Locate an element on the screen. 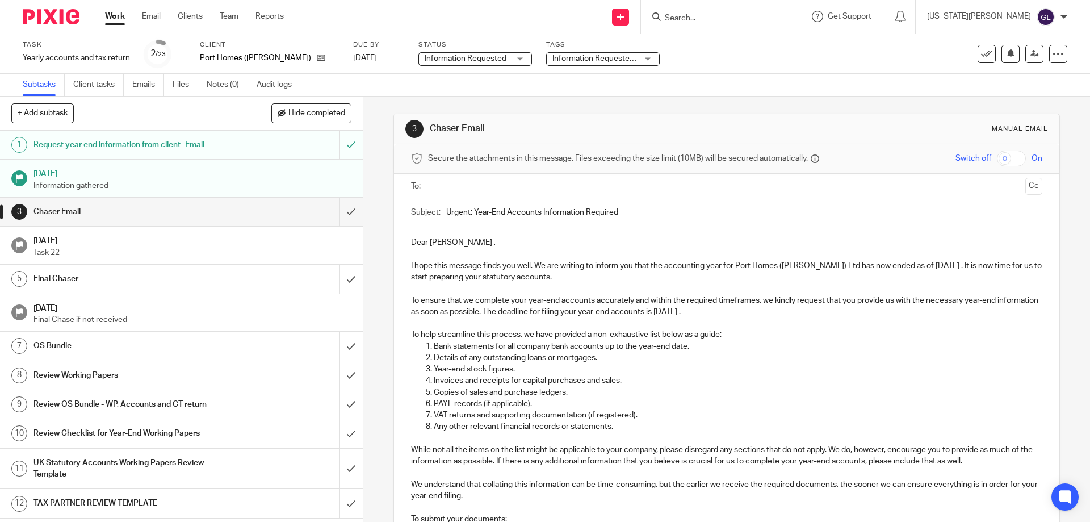  input: Search is located at coordinates (715, 19).